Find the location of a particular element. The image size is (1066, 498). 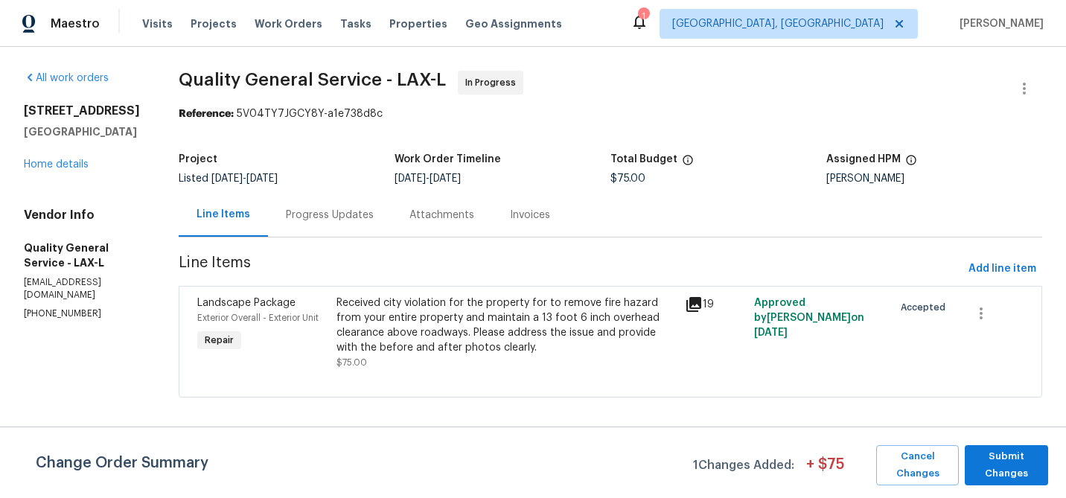

div: 19 is located at coordinates (714, 304).